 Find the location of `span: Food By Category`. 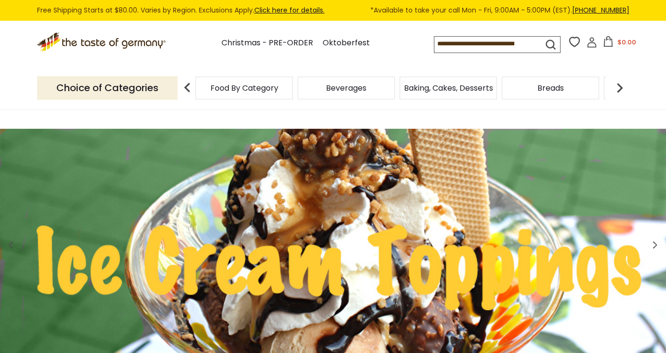

span: Food By Category is located at coordinates (244, 88).